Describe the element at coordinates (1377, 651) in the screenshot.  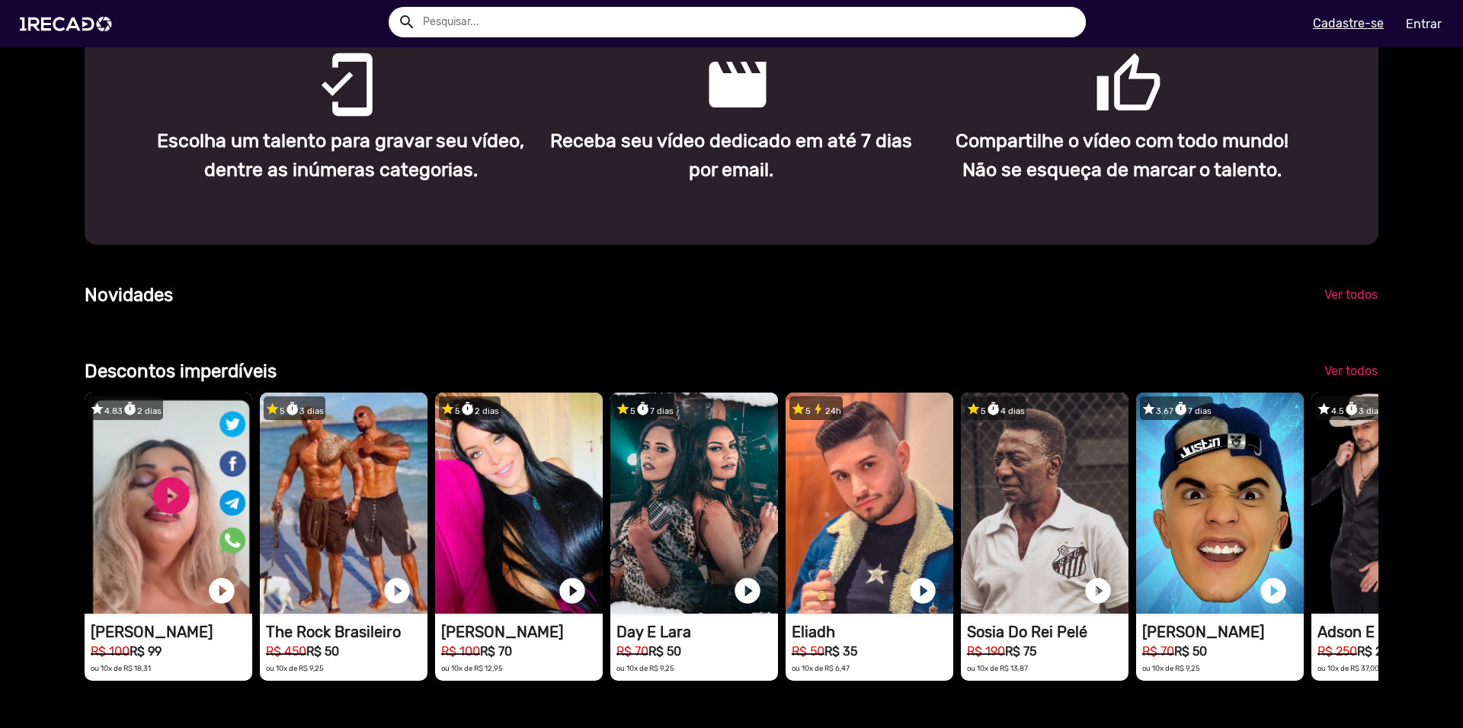
I see `b: R$ 200` at that location.